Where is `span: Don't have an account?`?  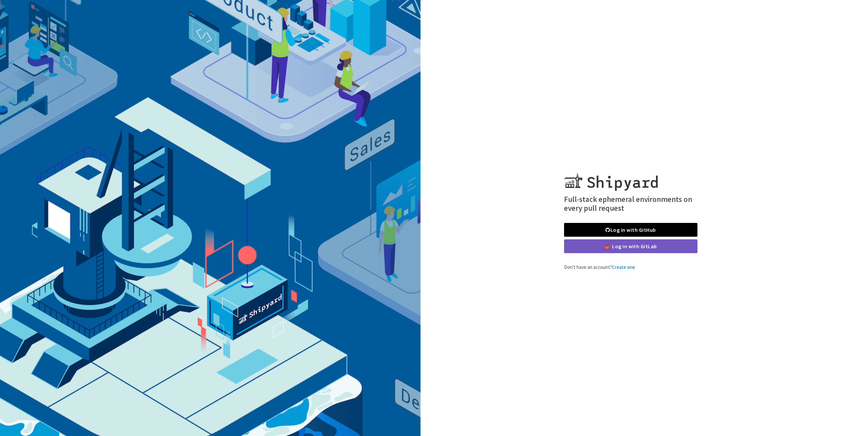 span: Don't have an account? is located at coordinates (600, 267).